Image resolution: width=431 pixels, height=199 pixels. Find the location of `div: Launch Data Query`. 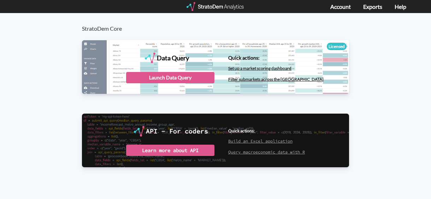

div: Launch Data Query is located at coordinates (170, 78).